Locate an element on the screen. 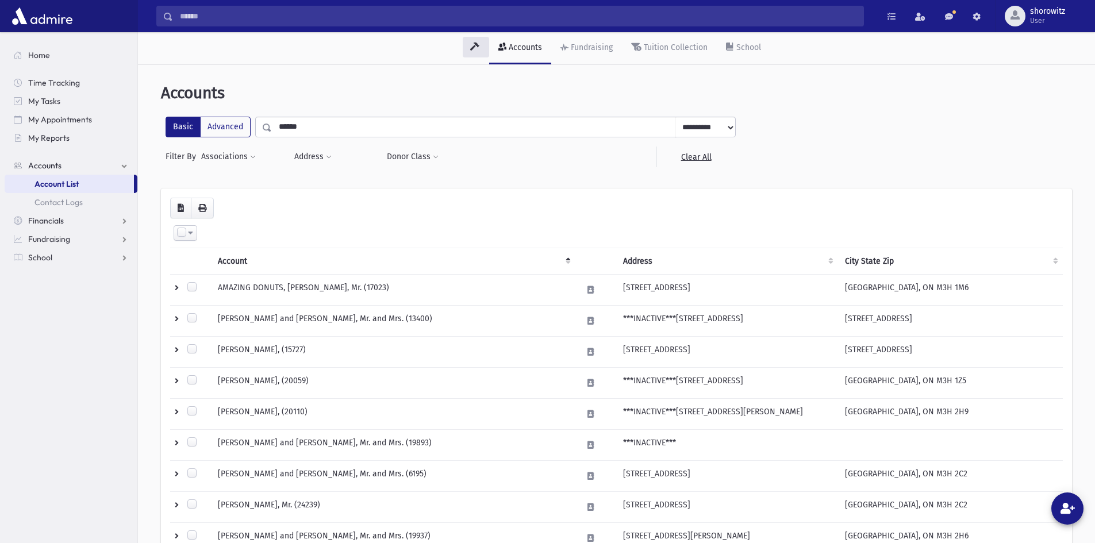  th: Account: activate to sort column descending is located at coordinates (393, 261).